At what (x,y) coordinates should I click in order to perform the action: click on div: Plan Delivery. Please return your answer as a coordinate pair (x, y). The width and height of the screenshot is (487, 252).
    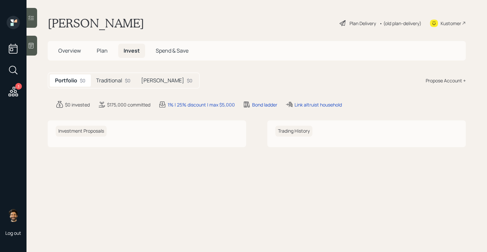
    Looking at the image, I should click on (363, 23).